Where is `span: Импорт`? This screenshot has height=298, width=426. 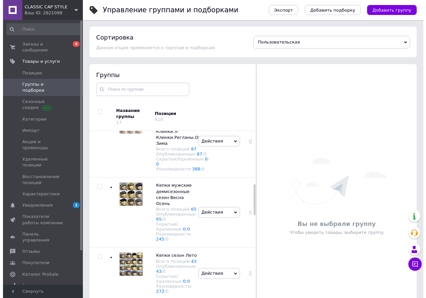
span: Импорт is located at coordinates (28, 131).